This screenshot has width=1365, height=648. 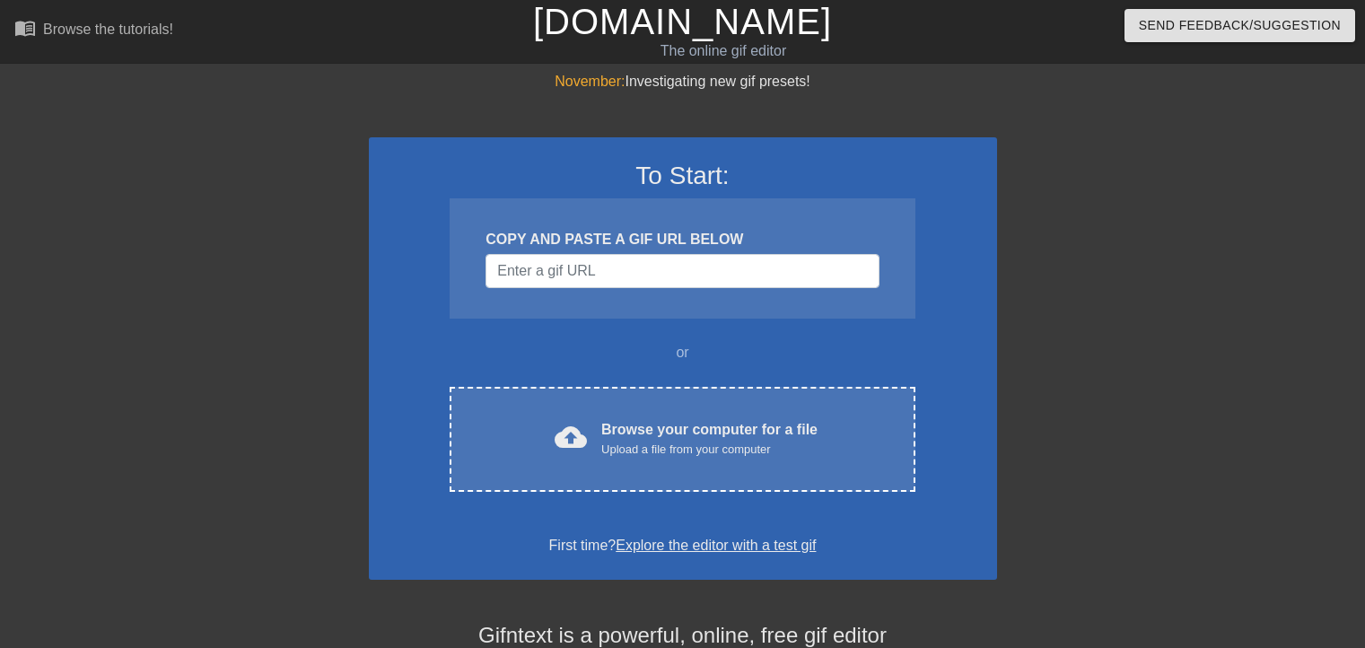 I want to click on a: Explore the editor with a test gif, so click(x=715, y=545).